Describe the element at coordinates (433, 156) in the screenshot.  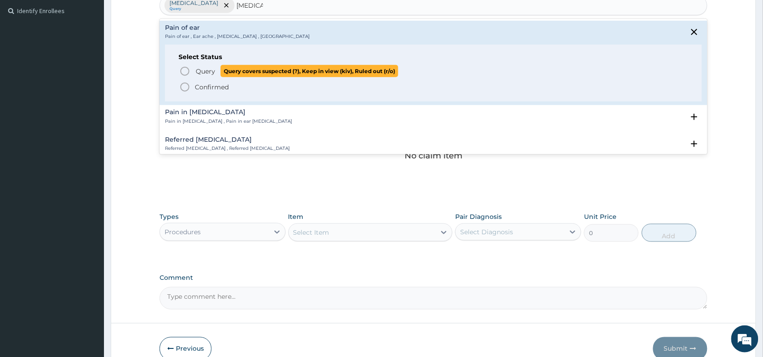
I see `p: No claim item` at that location.